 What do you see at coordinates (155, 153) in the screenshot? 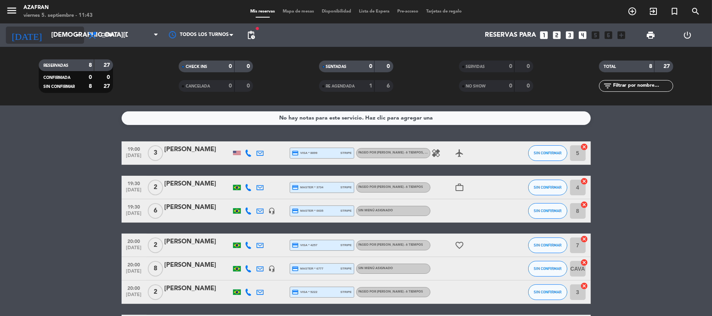
I see `span: 3` at bounding box center [155, 153].